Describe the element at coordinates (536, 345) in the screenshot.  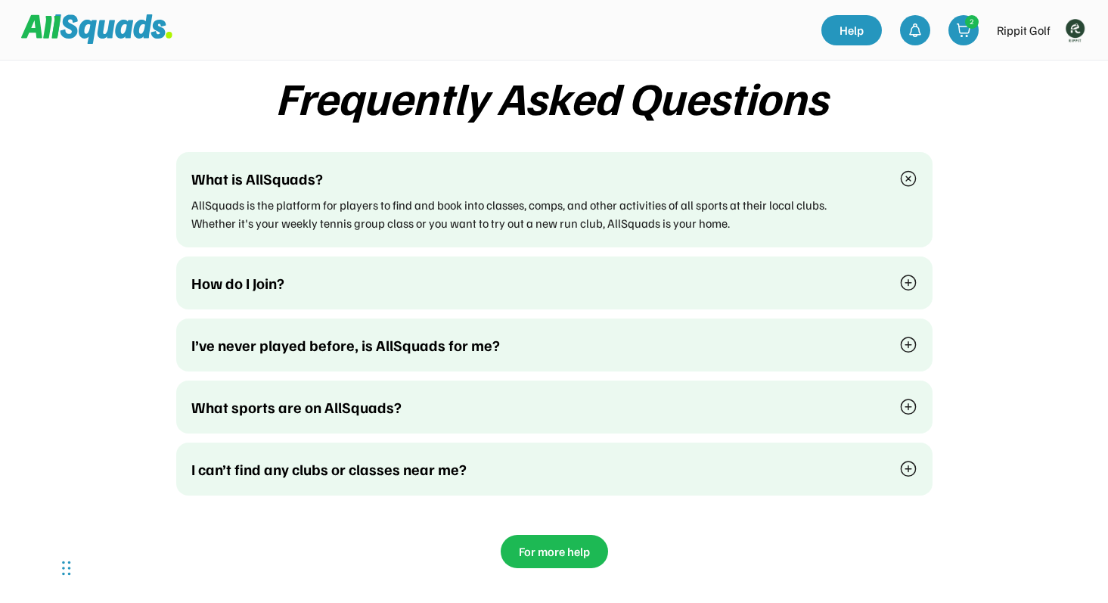
I see `div: I’ve never played before, is AllSquads for me?` at that location.